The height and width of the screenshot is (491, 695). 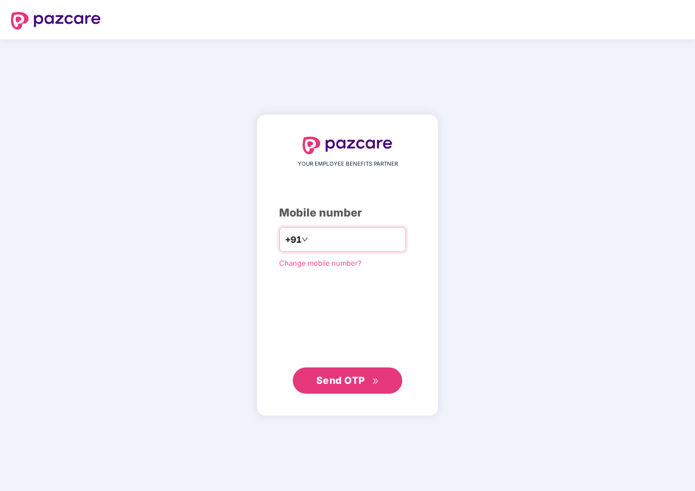 What do you see at coordinates (305, 240) in the screenshot?
I see `span: down` at bounding box center [305, 240].